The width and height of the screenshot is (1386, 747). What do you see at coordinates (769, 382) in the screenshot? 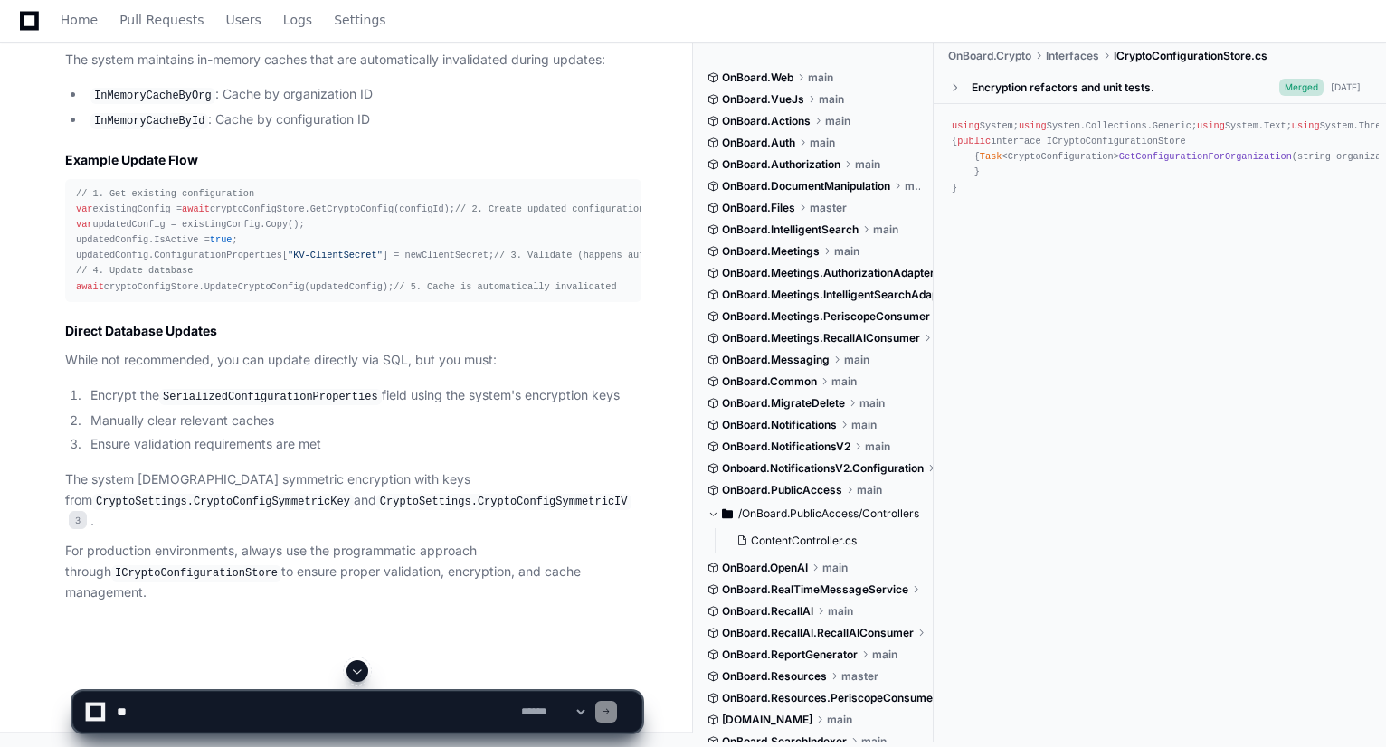
I see `span: OnBoard.Common` at bounding box center [769, 382].